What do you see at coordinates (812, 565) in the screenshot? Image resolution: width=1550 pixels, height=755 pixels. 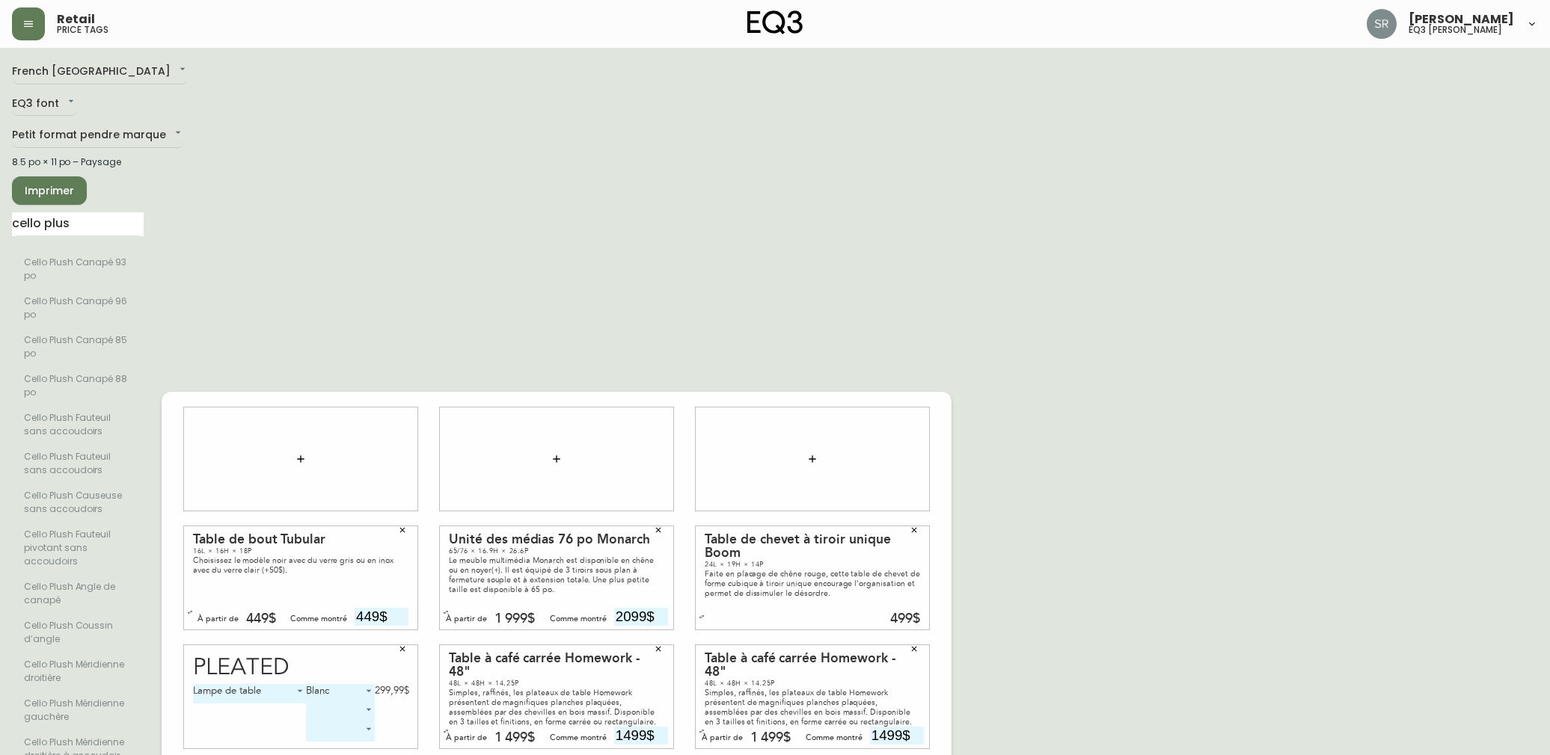 I see `div: 24L × 19H × 14P` at bounding box center [812, 565].